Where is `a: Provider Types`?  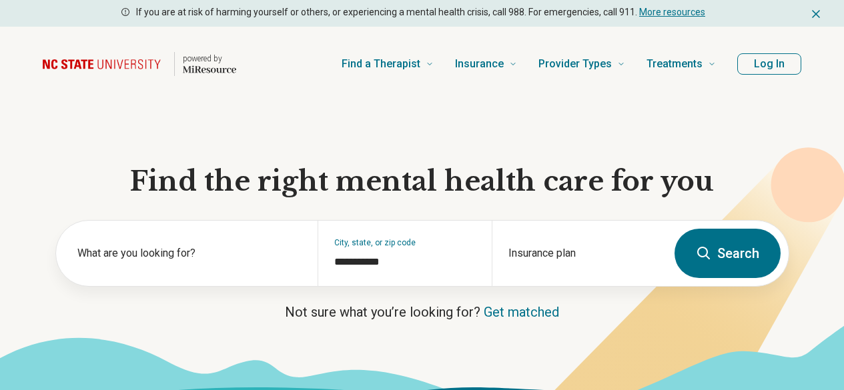
a: Provider Types is located at coordinates (582, 64).